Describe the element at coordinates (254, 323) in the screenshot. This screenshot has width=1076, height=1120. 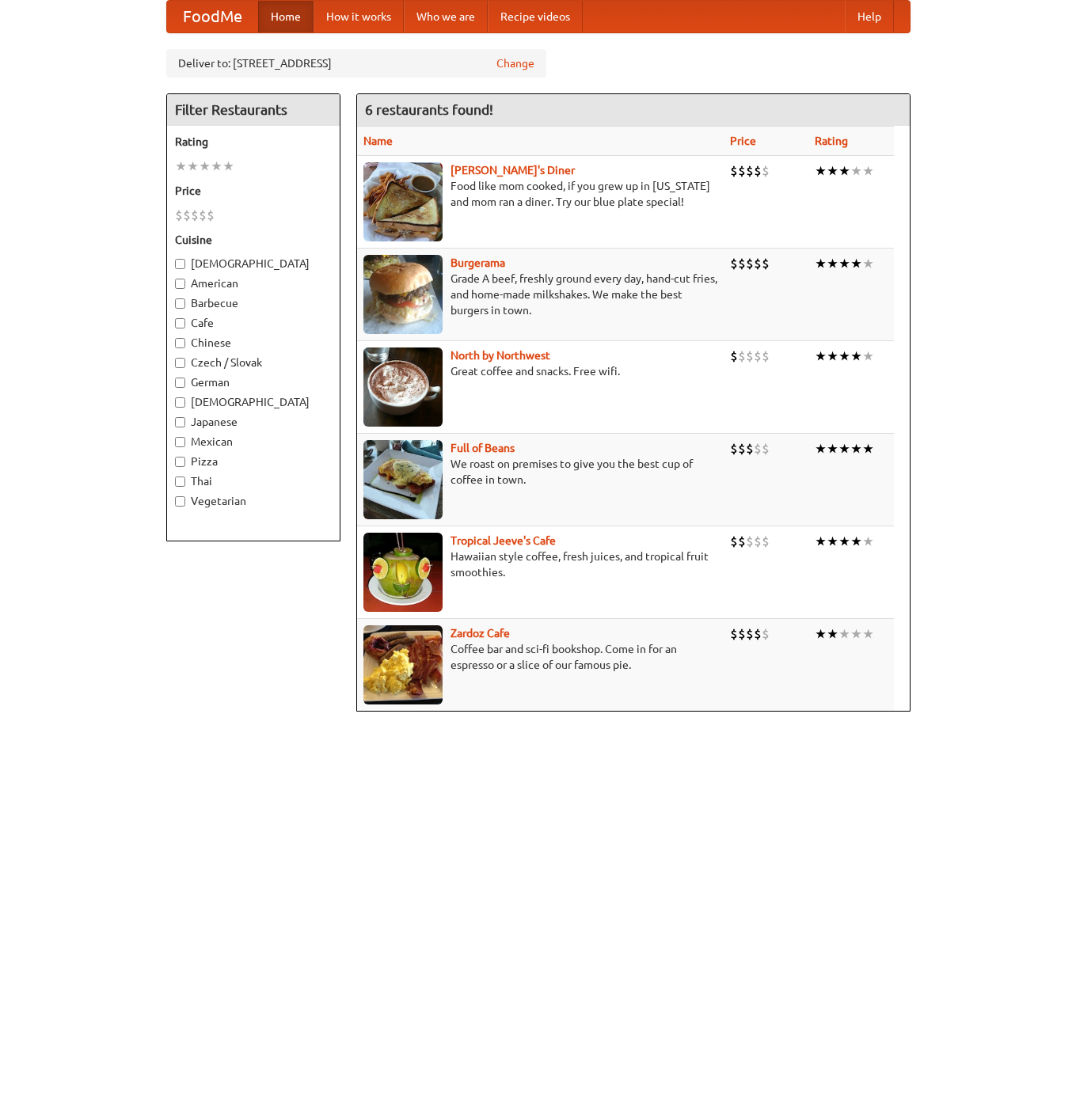
I see `label: Cafe` at that location.